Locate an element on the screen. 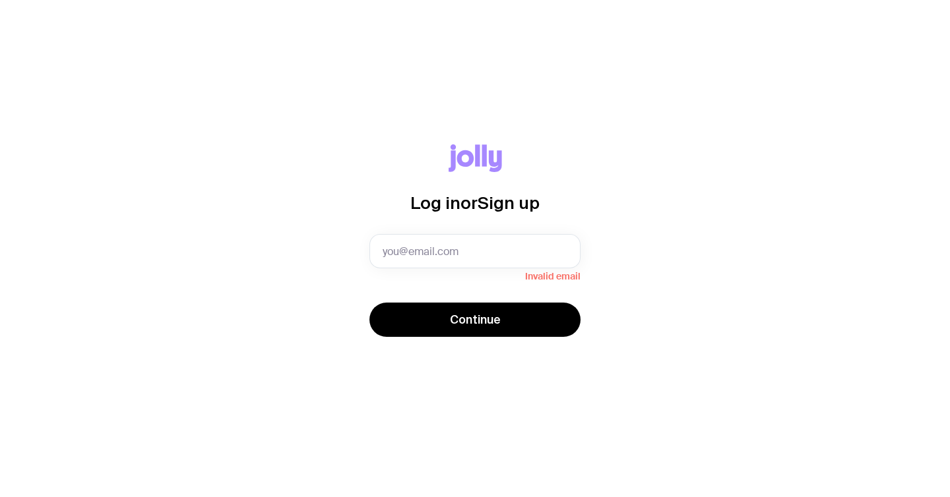  span: Continue is located at coordinates (475, 320).